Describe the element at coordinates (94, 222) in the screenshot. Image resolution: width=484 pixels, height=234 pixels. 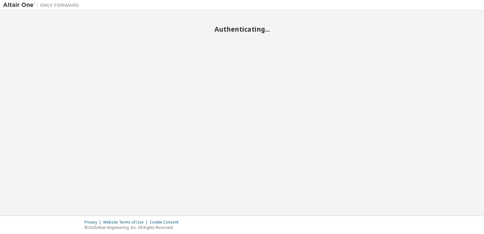
I see `div: Privacy` at that location.